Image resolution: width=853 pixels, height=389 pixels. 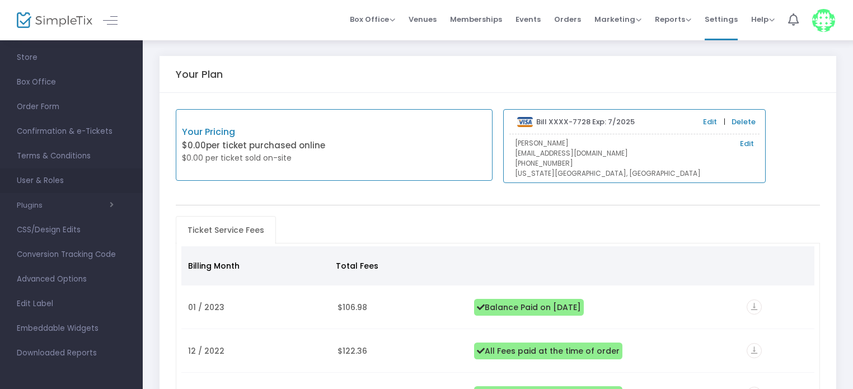 What do you see at coordinates (71, 107) in the screenshot?
I see `span: Order Form` at bounding box center [71, 107].